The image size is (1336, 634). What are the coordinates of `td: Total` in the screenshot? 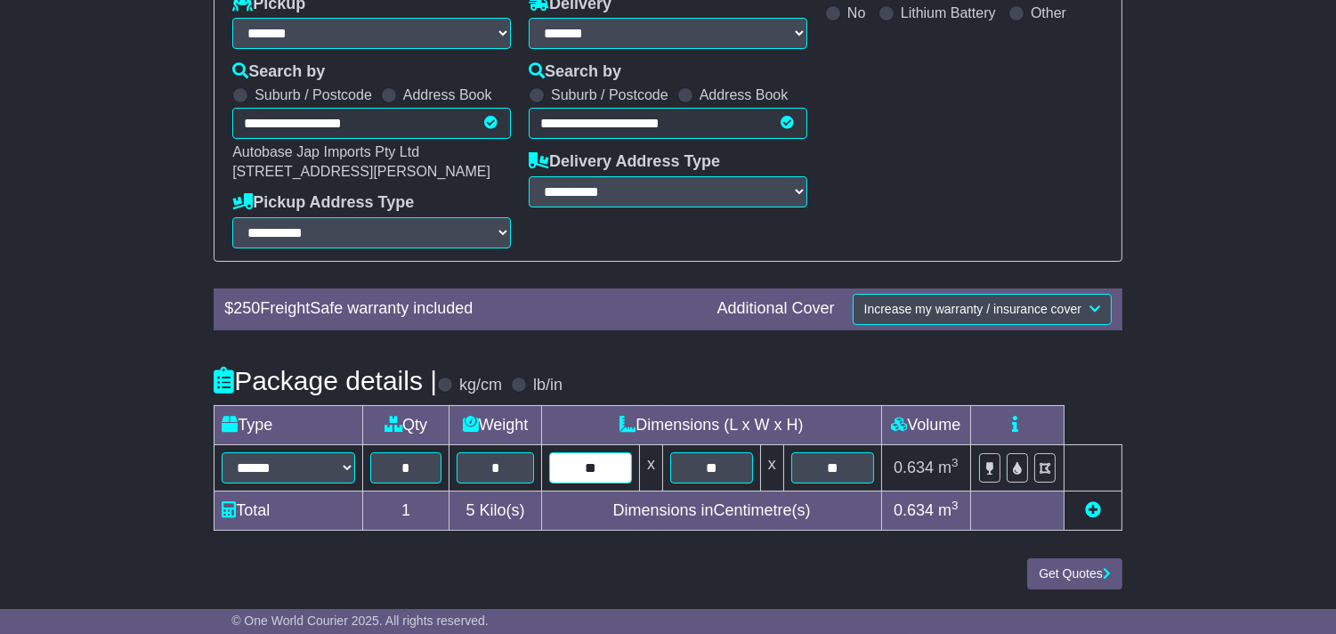 It's located at (288, 510).